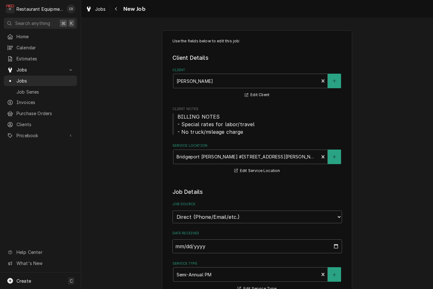 This screenshot has height=289, width=433. What do you see at coordinates (45, 92) in the screenshot?
I see `span: Job Series` at bounding box center [45, 92].